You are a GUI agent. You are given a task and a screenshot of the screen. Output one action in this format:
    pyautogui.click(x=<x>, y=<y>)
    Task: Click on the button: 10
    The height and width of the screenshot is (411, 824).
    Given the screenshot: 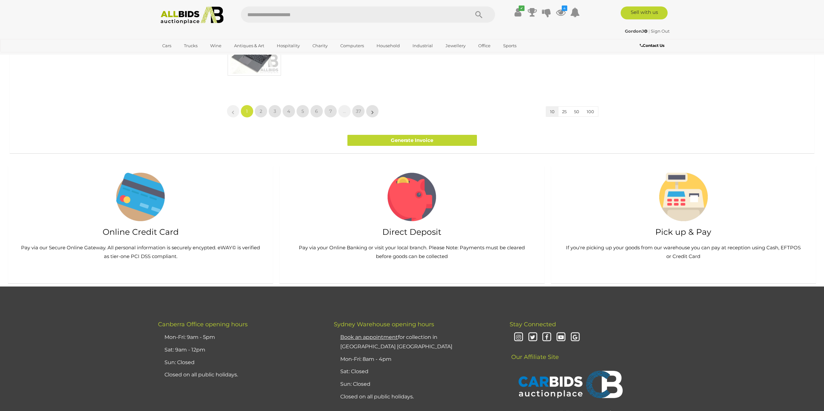 What is the action you would take?
    pyautogui.click(x=552, y=112)
    